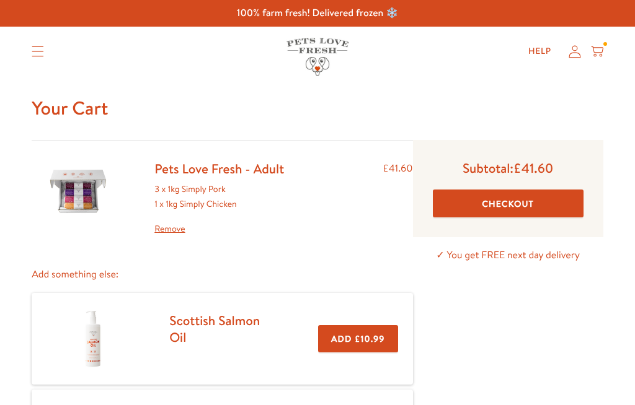 The width and height of the screenshot is (635, 405). Describe the element at coordinates (508, 168) in the screenshot. I see `p: Subtotal:` at that location.